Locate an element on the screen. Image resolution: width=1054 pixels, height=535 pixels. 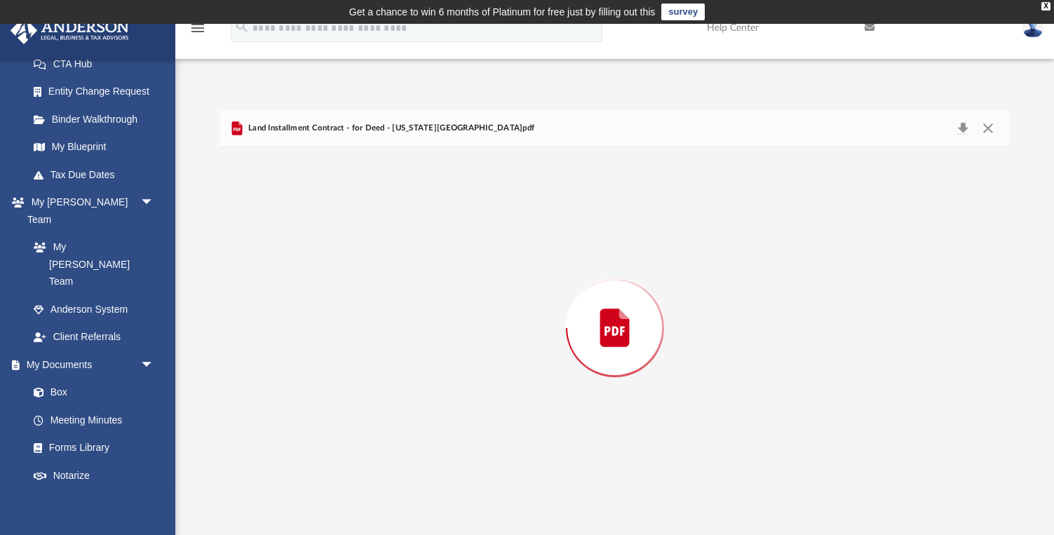
i: menu is located at coordinates (198, 28).